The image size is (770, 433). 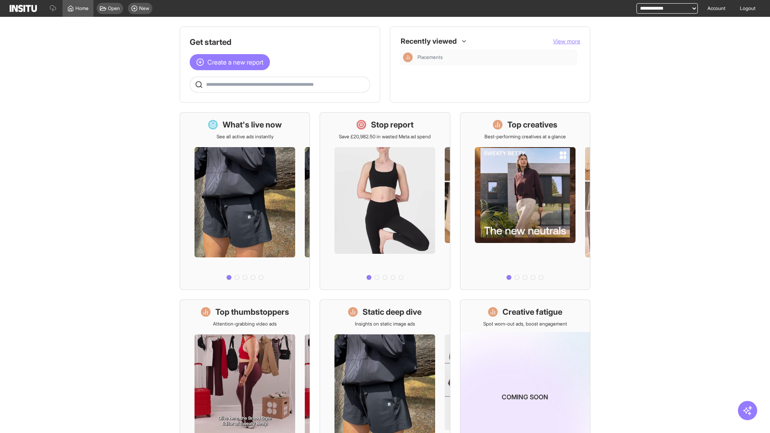 What do you see at coordinates (392, 125) in the screenshot?
I see `h1: Stop report` at bounding box center [392, 125].